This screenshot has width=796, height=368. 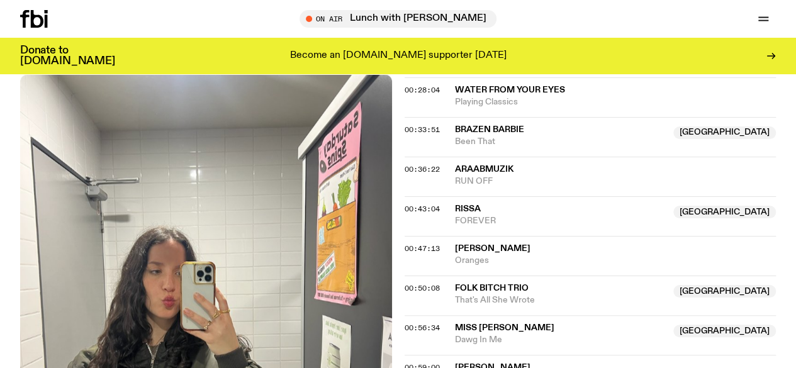 I want to click on span: RISSA, so click(x=468, y=209).